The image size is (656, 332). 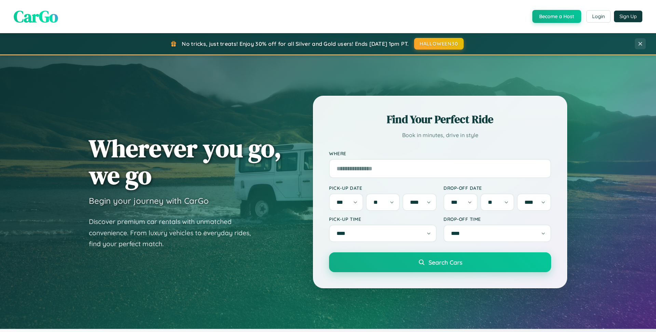 I want to click on h1: Wherever you go, we go, so click(x=185, y=162).